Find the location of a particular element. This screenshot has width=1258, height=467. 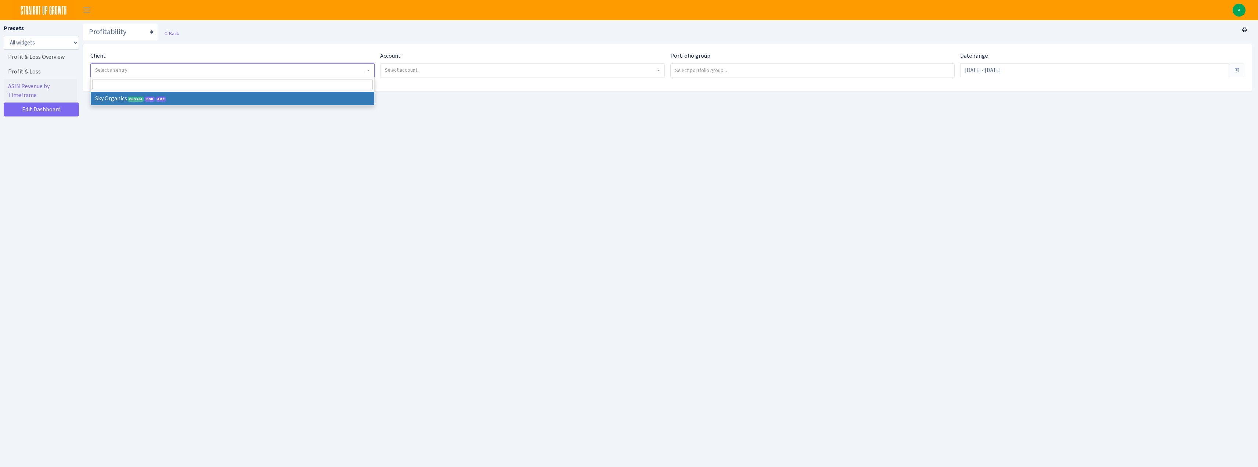

img: Angela Sun is located at coordinates (1239, 10).